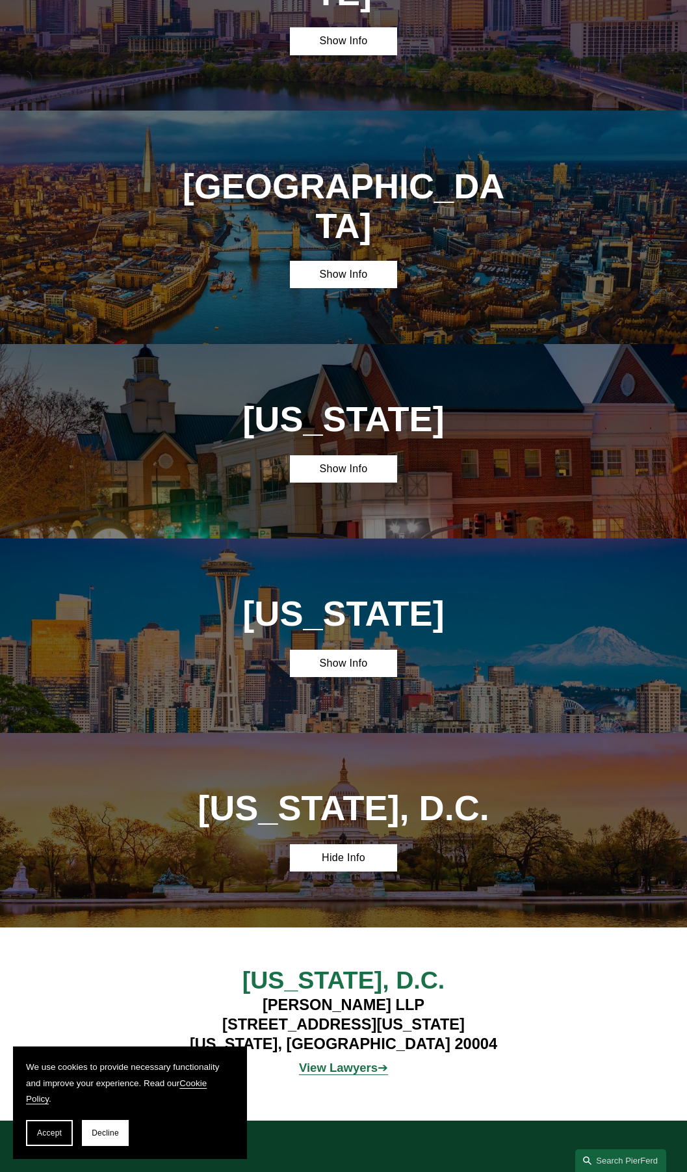 The width and height of the screenshot is (687, 1172). I want to click on a: View Lawyers➔, so click(343, 1067).